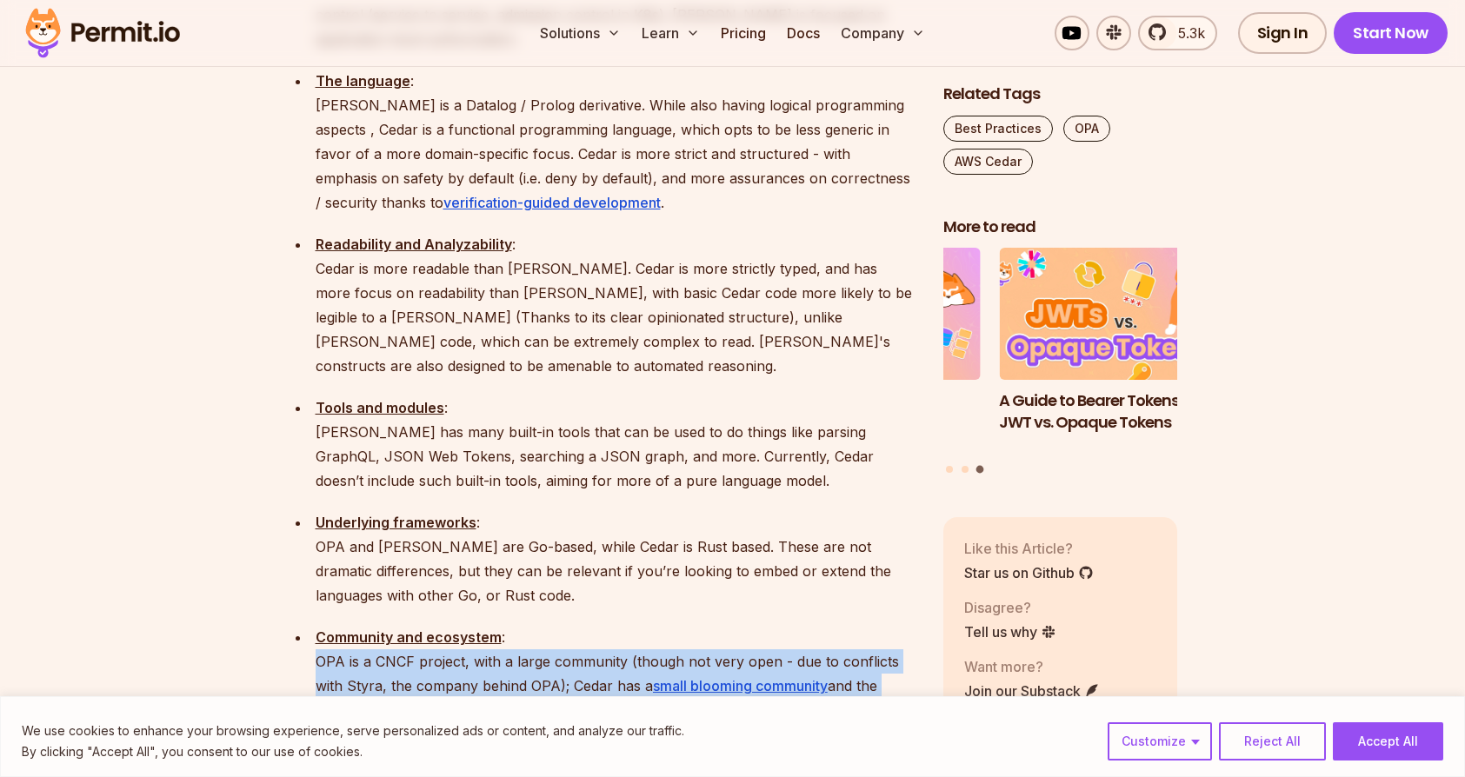 This screenshot has width=1465, height=777. Describe the element at coordinates (1061, 227) in the screenshot. I see `h2: More to read` at that location.